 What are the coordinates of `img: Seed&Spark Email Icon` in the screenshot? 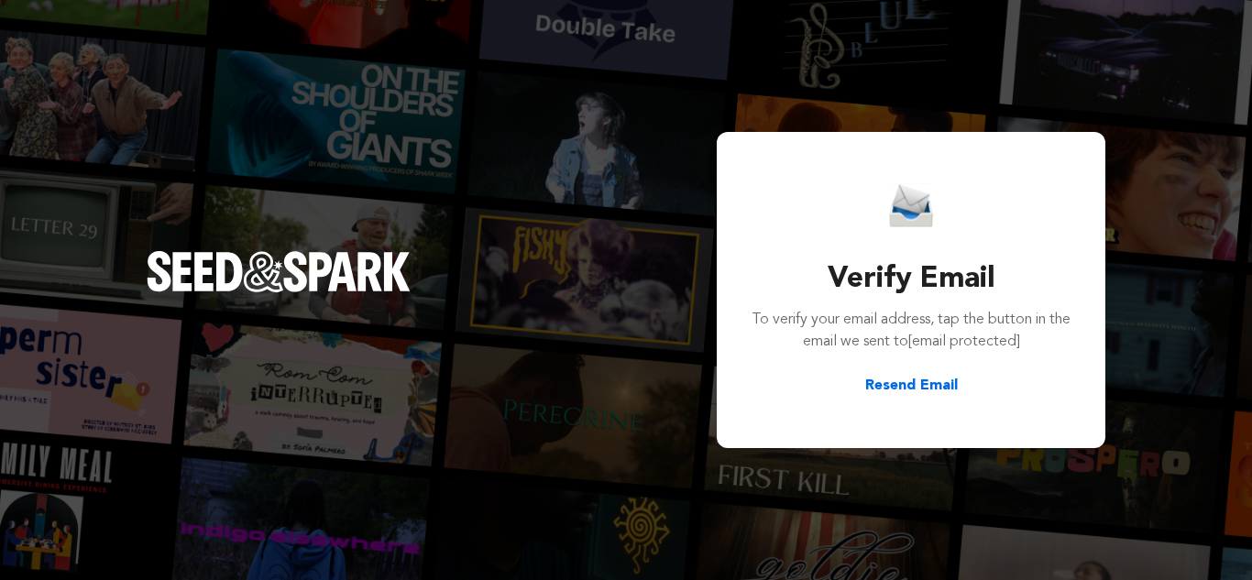 It's located at (911, 205).